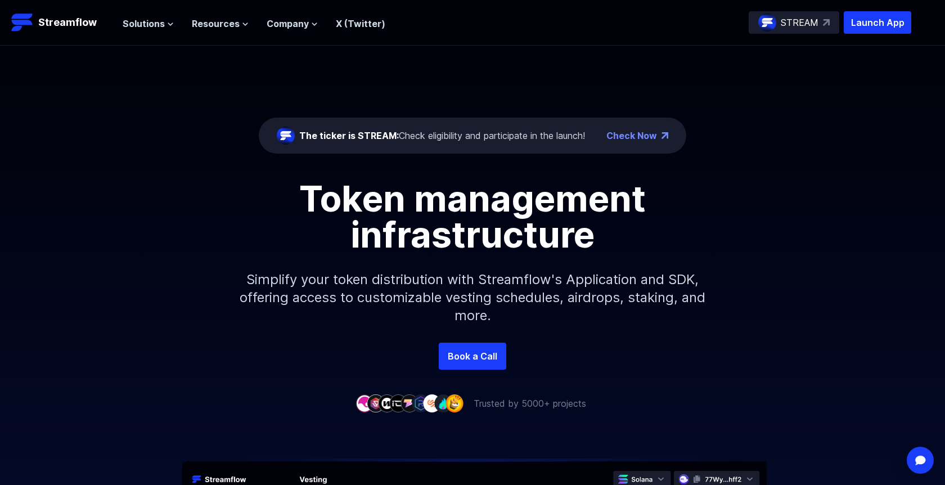  What do you see at coordinates (920, 460) in the screenshot?
I see `div: Open Intercom Messenger` at bounding box center [920, 460].